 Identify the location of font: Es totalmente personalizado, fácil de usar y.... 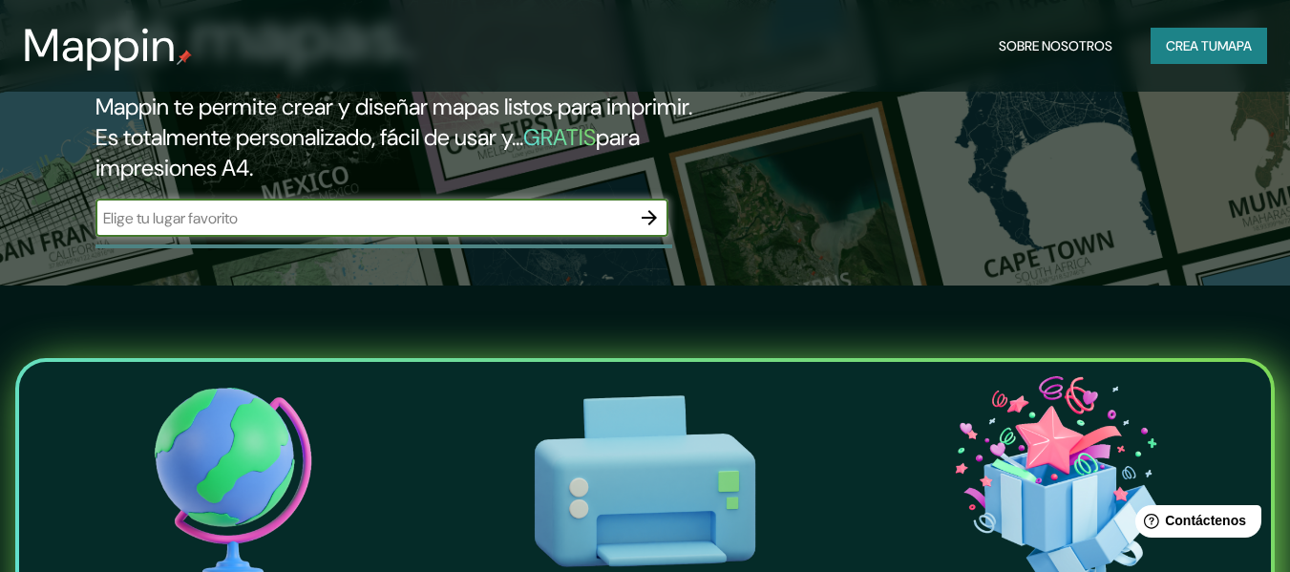
(309, 137).